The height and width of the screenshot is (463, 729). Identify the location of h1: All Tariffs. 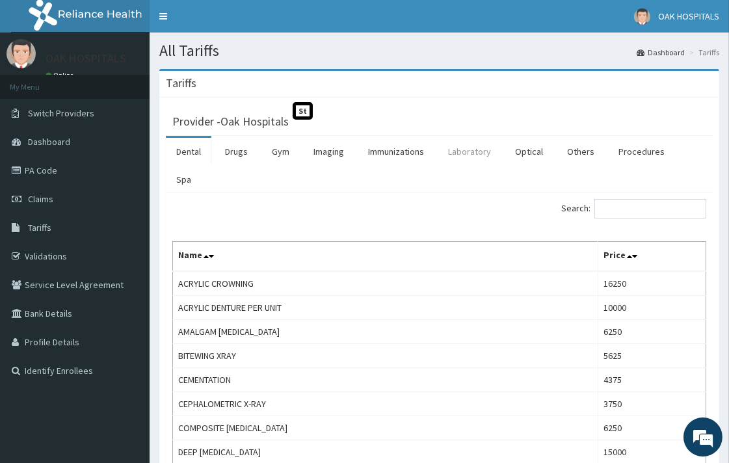
(439, 51).